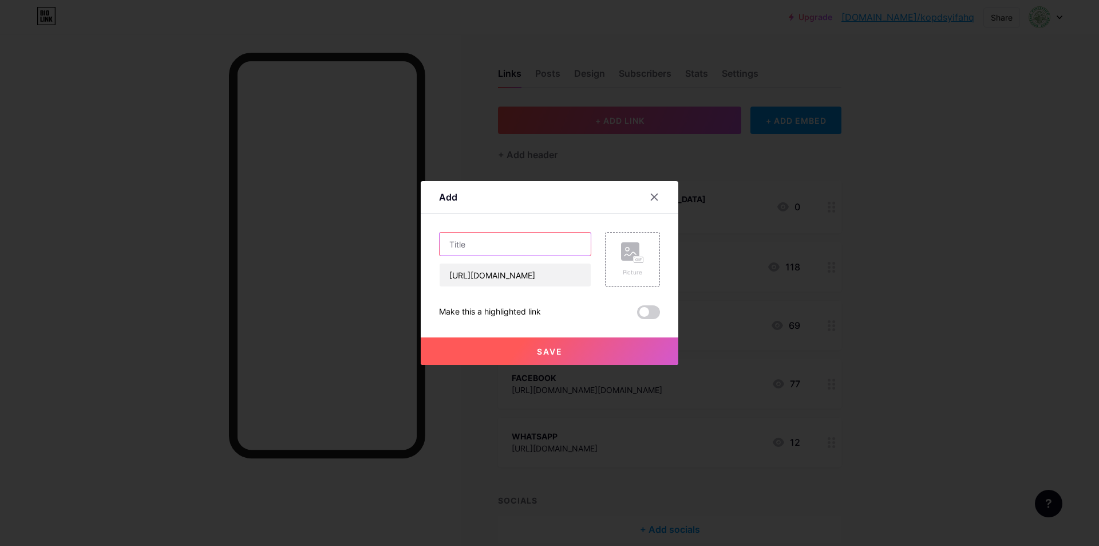  Describe the element at coordinates (448, 197) in the screenshot. I see `div: Add` at that location.